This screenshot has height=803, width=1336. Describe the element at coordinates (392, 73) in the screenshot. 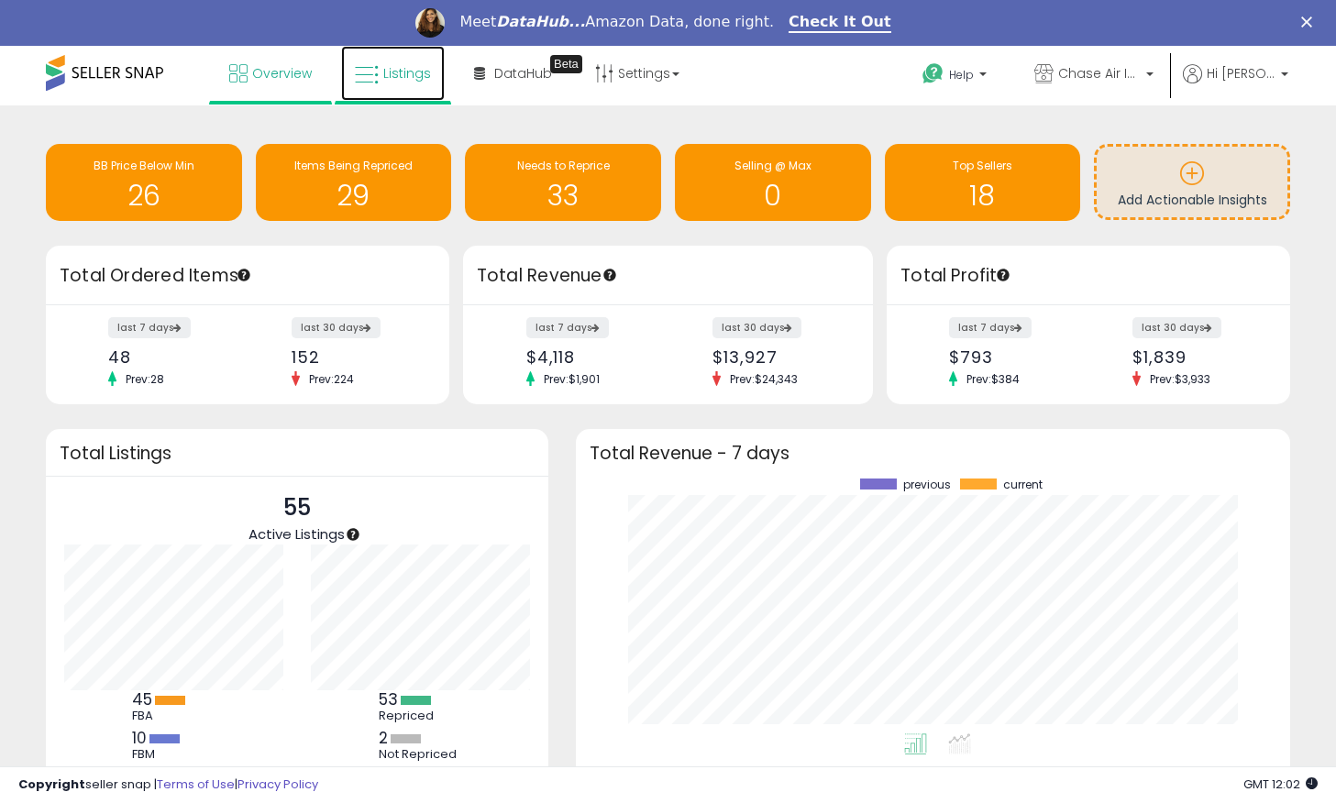

I see `a: Listings` at that location.